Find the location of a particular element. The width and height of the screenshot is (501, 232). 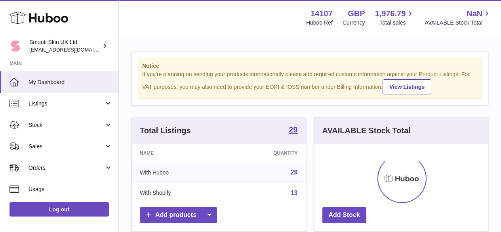

a: Add products is located at coordinates (178, 215).